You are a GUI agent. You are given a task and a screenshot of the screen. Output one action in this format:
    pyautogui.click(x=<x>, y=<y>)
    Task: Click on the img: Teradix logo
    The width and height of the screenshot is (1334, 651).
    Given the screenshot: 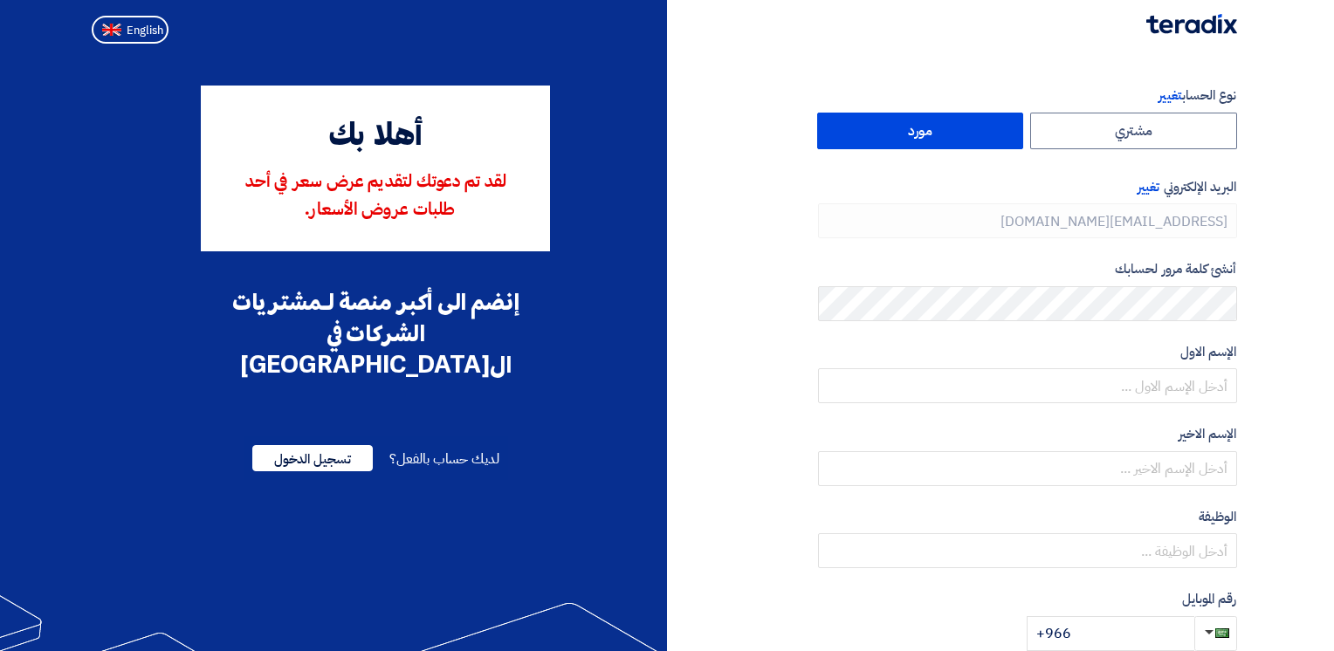 What is the action you would take?
    pyautogui.click(x=1192, y=24)
    